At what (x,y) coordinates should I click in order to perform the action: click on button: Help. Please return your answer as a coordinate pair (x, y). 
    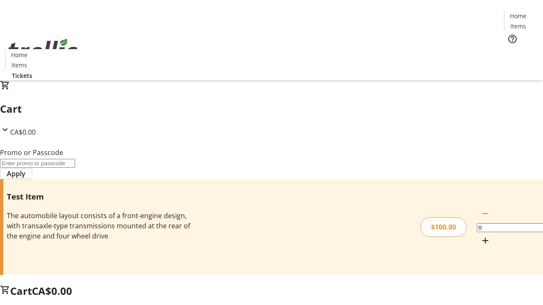
    Looking at the image, I should click on (513, 39).